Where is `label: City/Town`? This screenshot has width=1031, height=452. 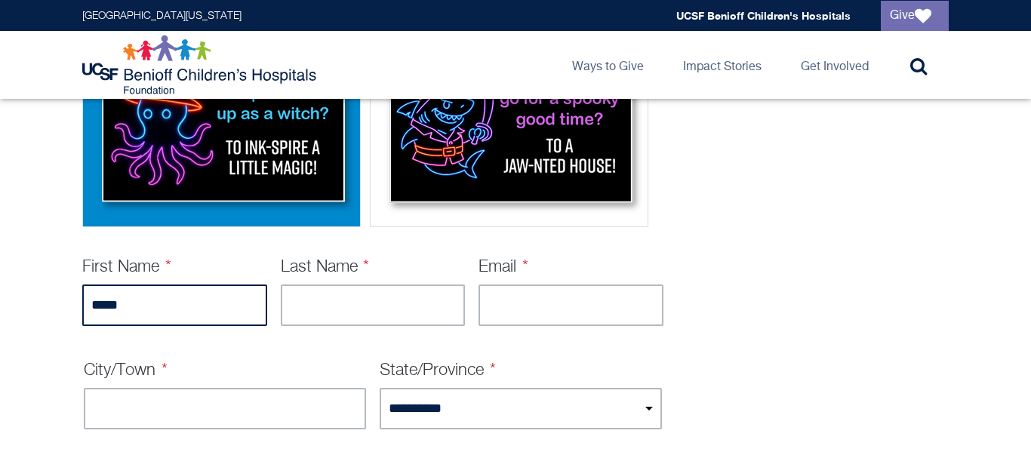
label: City/Town is located at coordinates (125, 371).